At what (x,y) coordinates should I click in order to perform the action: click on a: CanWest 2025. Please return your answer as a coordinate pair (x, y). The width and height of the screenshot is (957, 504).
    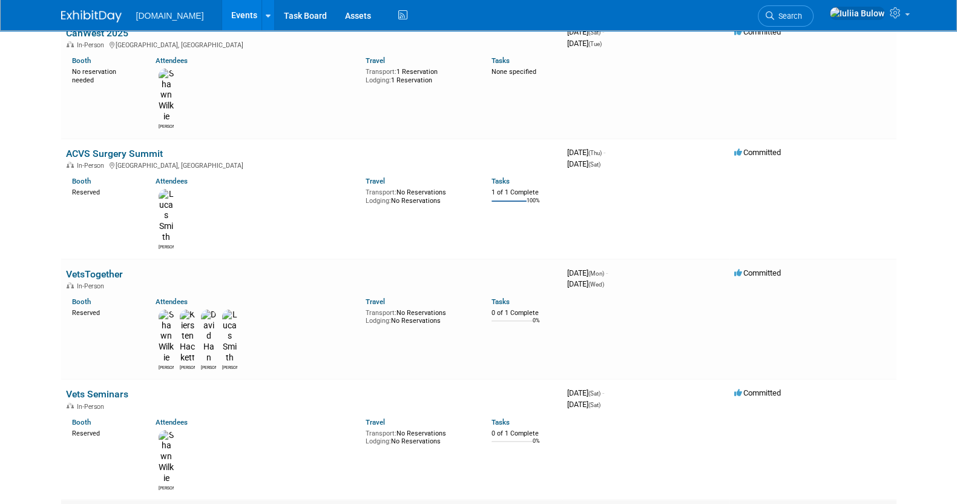
    Looking at the image, I should click on (97, 33).